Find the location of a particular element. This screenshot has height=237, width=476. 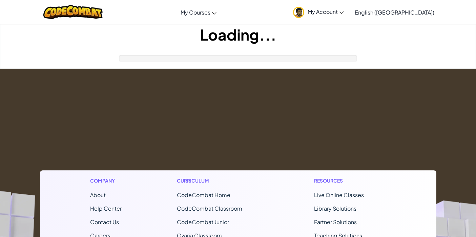

span: My Account is located at coordinates (325, 12).